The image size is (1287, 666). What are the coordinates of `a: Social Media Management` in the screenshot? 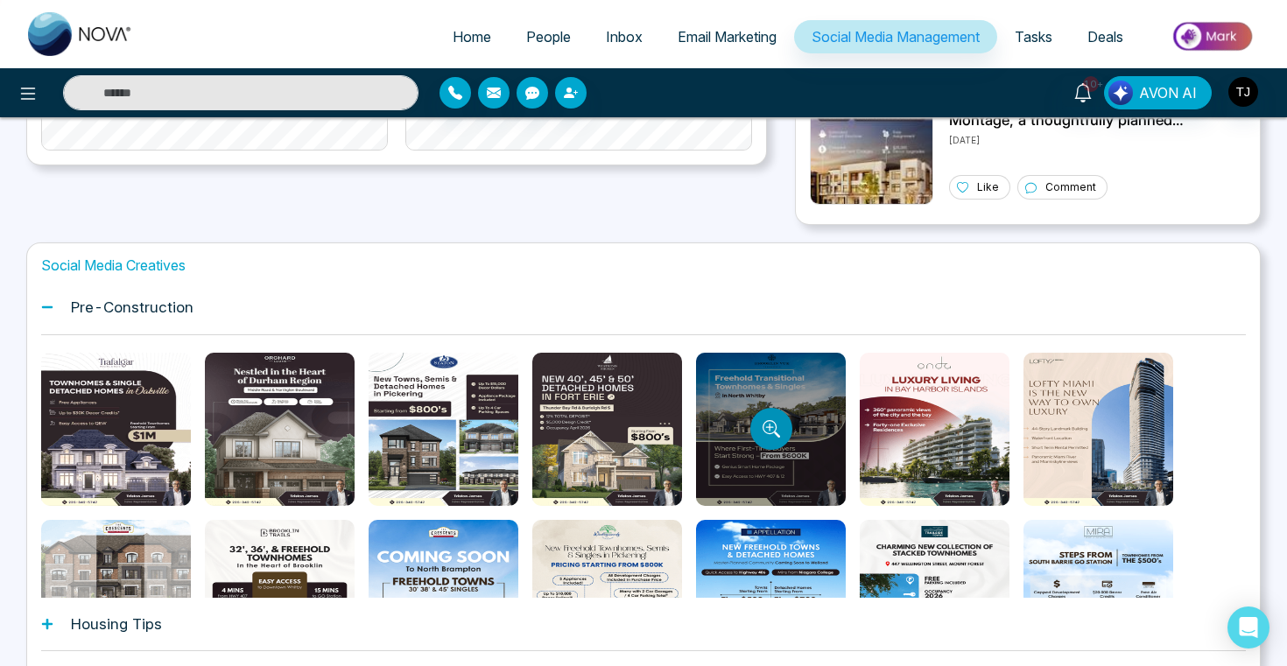 It's located at (895, 37).